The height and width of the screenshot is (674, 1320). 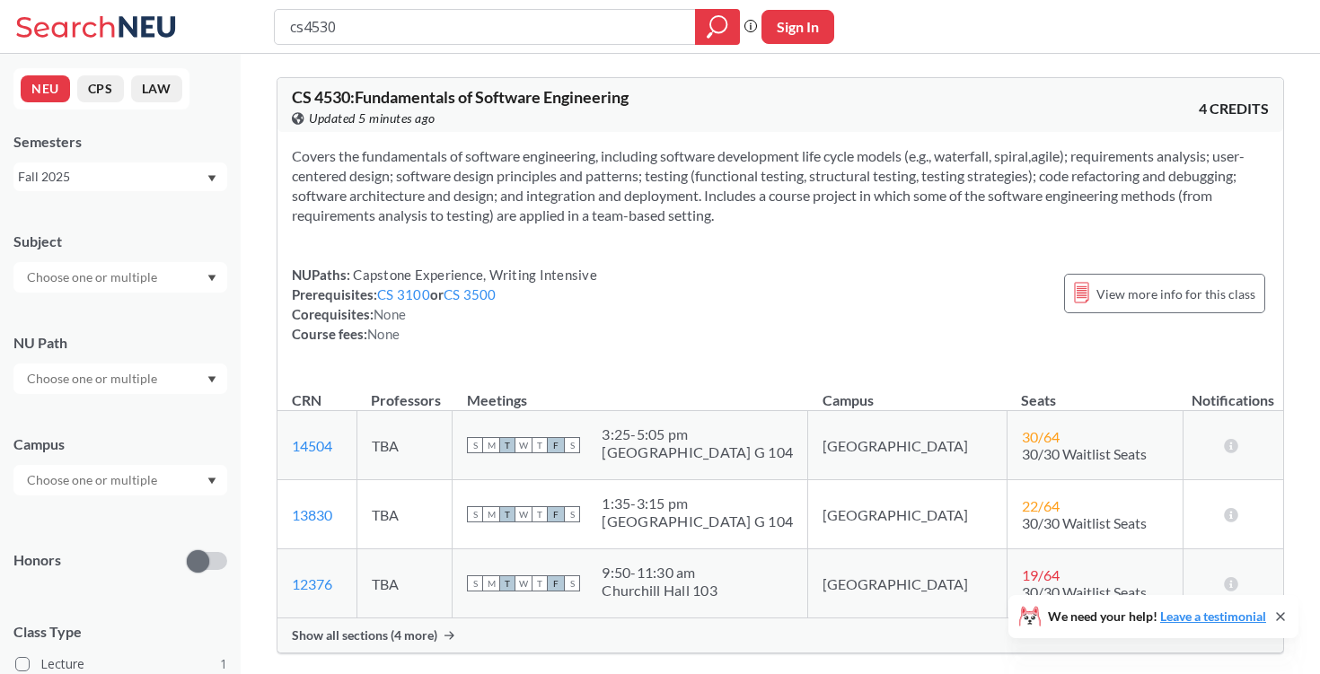 I want to click on div: 9:50 - 11:30 am, so click(x=659, y=573).